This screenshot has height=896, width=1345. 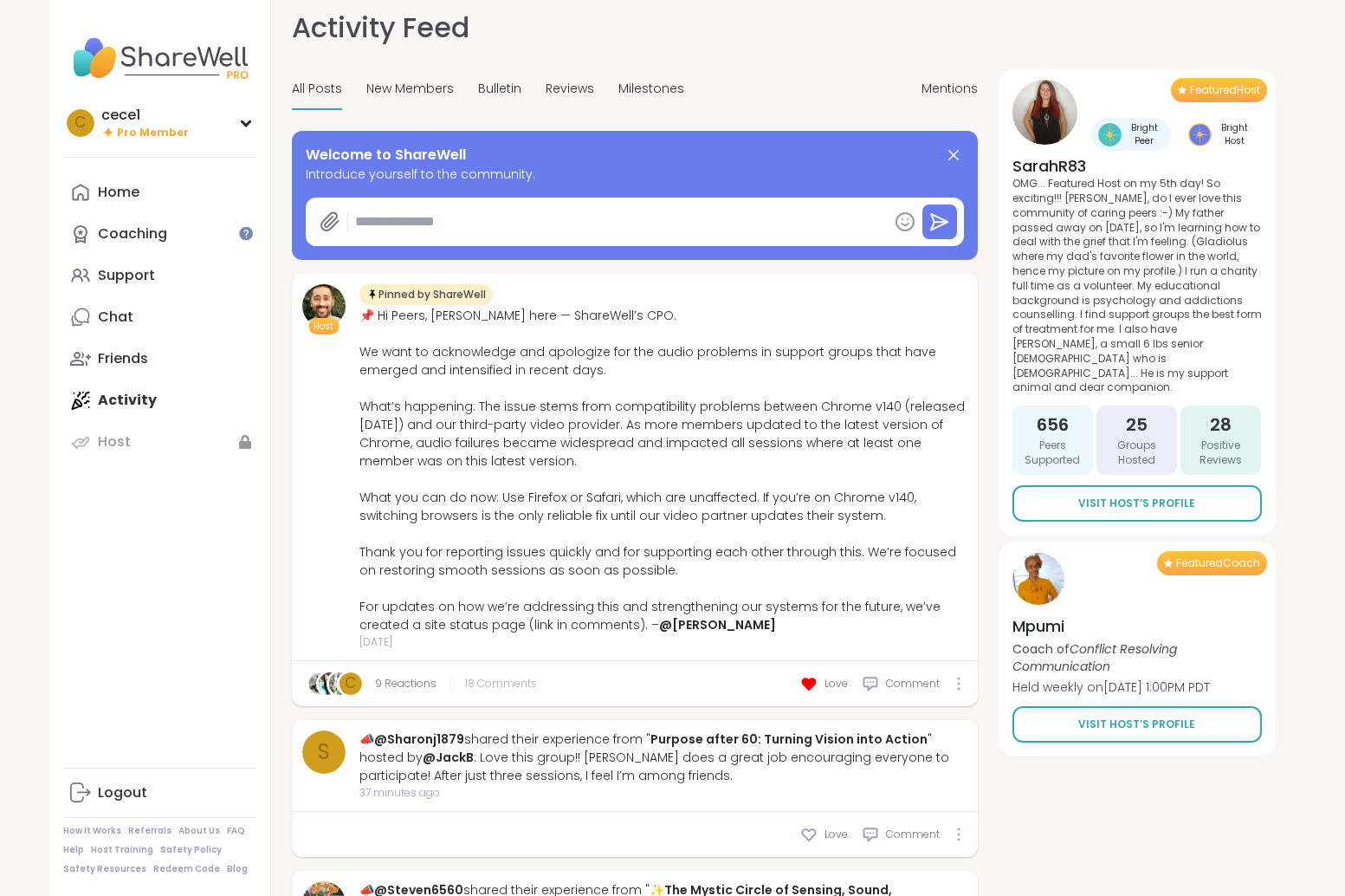 What do you see at coordinates (635, 174) in the screenshot?
I see `span: Introduce yourself to the community.` at bounding box center [635, 174].